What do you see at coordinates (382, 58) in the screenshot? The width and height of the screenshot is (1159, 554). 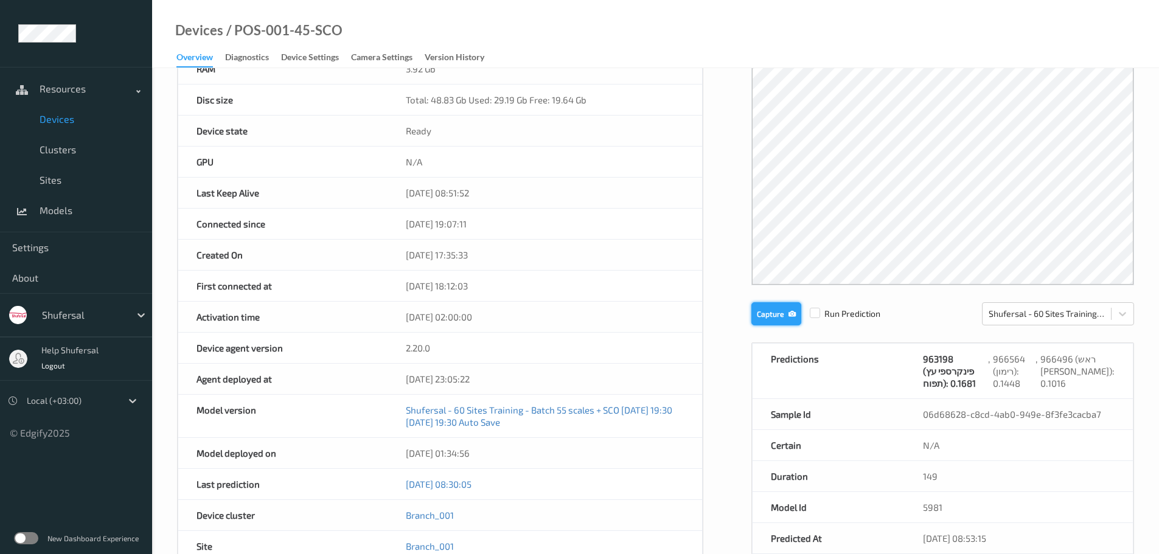 I see `div: Camera Settings` at bounding box center [382, 58].